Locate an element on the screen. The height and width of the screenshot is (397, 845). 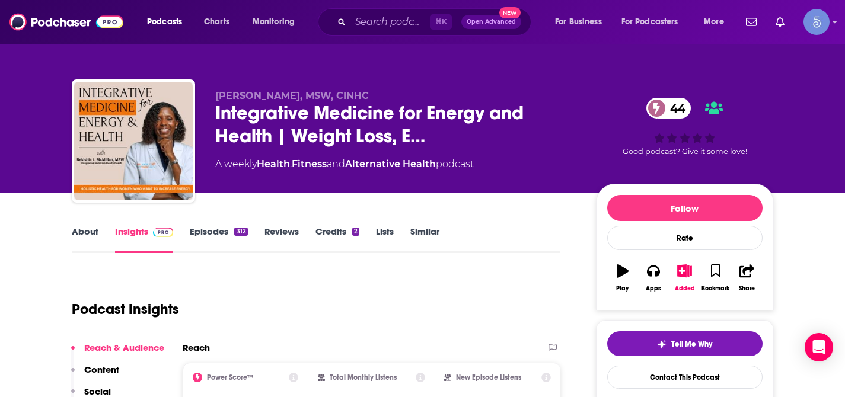
button: Apps is located at coordinates (653, 278).